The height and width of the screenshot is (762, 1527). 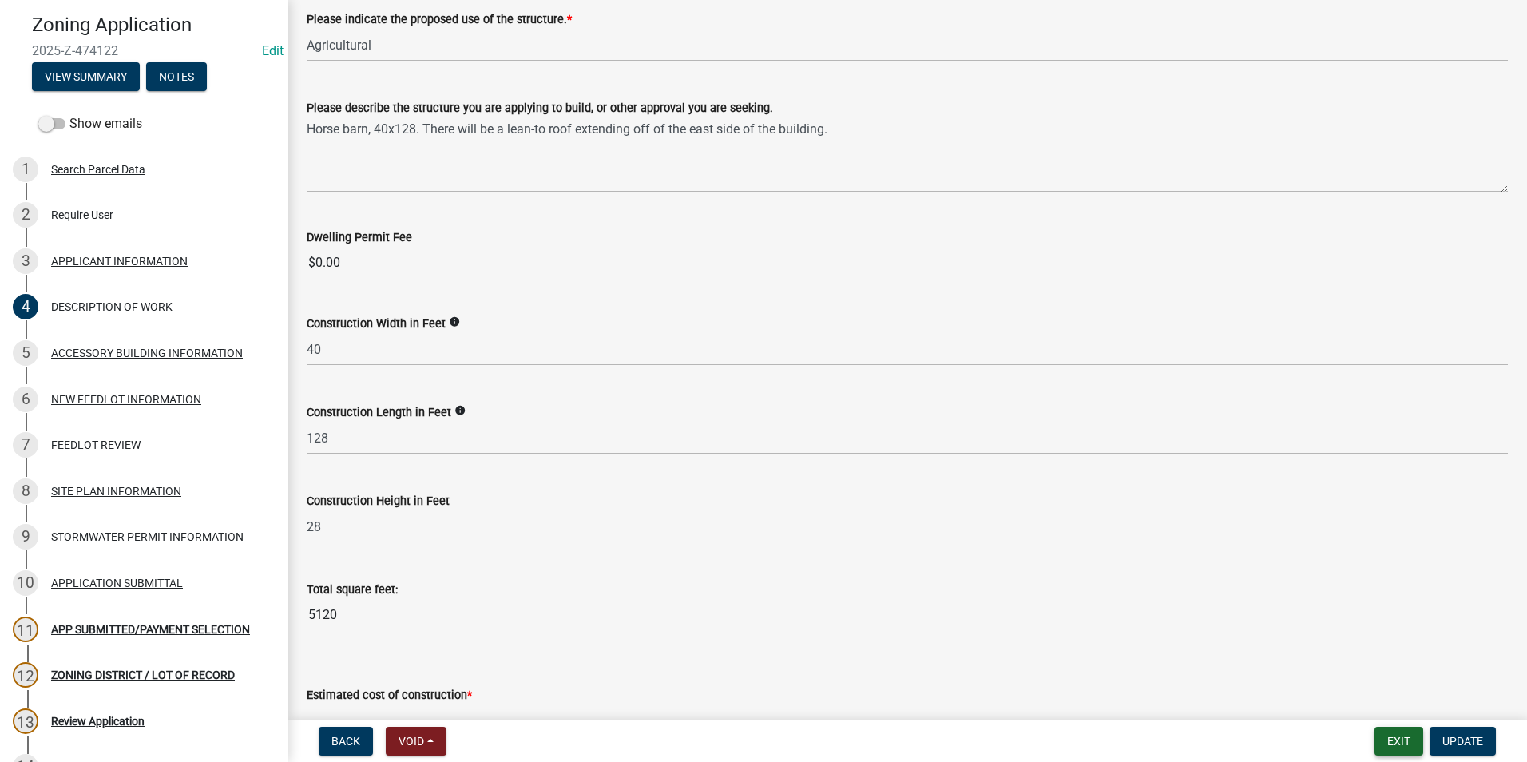 I want to click on div: APPLICATION SUBMITTAL, so click(x=117, y=583).